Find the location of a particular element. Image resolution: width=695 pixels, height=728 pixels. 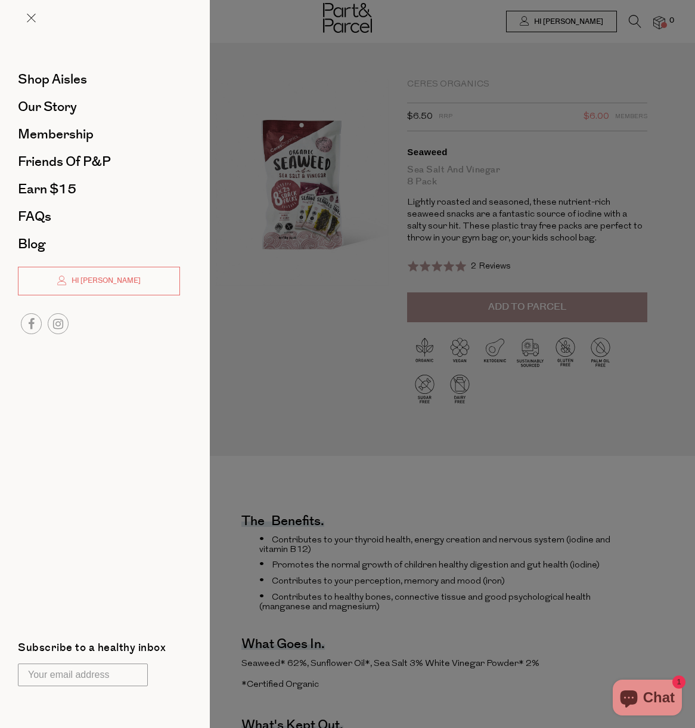

input: Your email address is located at coordinates (83, 675).